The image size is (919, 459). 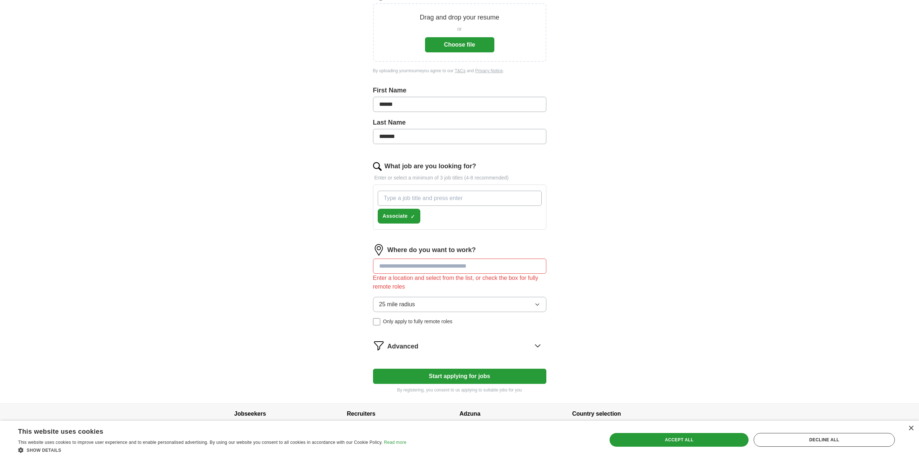 What do you see at coordinates (395, 442) in the screenshot?
I see `a: Read more, opens a new window` at bounding box center [395, 442].